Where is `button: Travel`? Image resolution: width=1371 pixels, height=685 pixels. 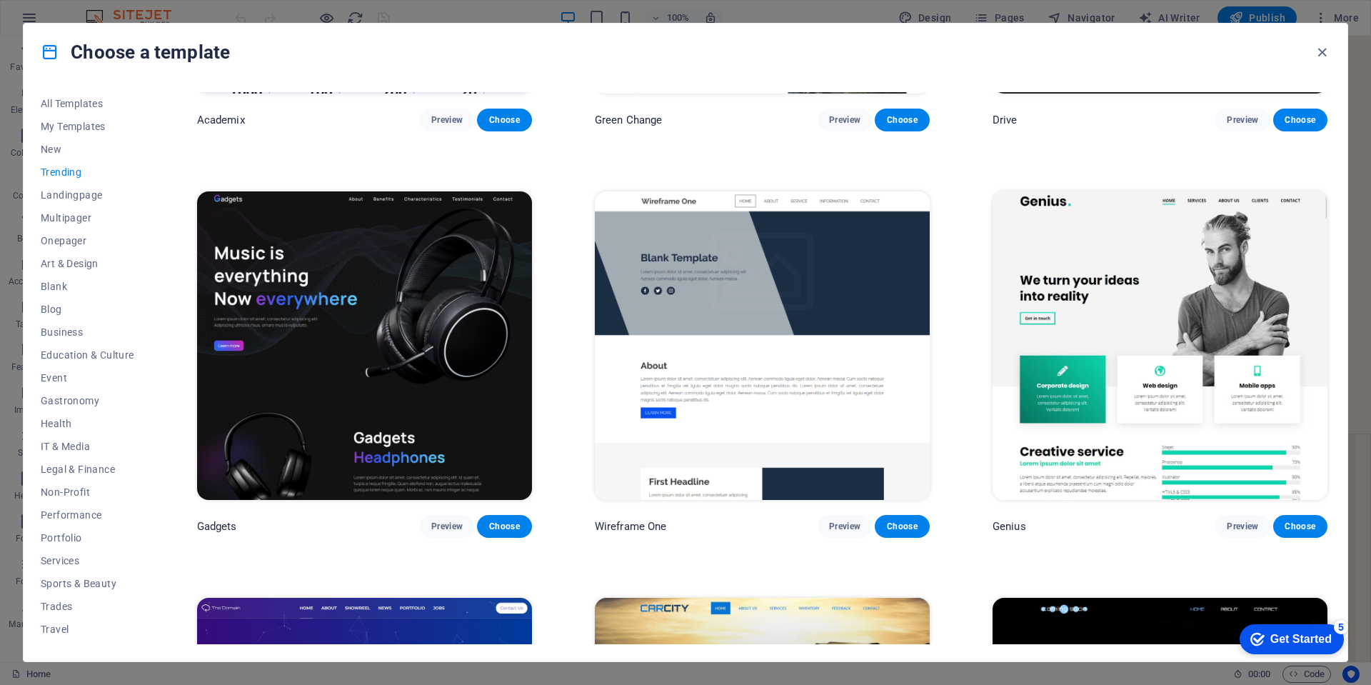
button: Travel is located at coordinates (87, 629).